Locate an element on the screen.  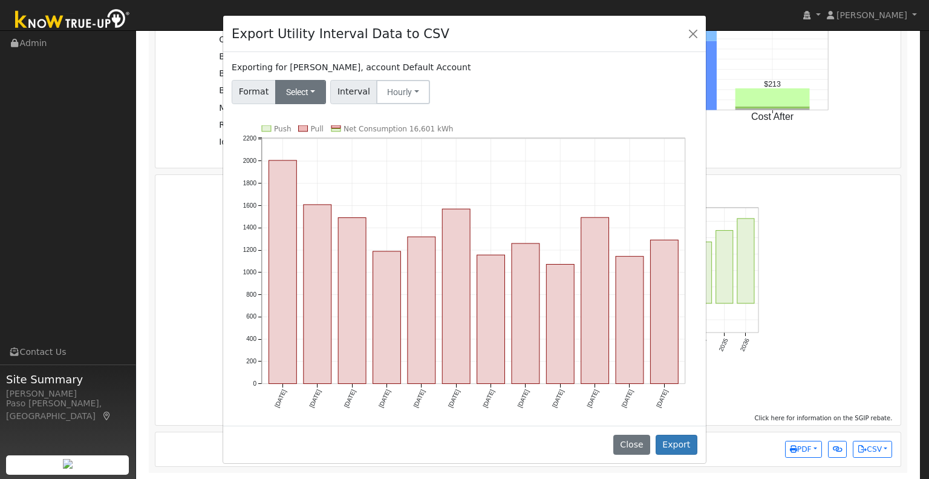
text: 0 is located at coordinates (255, 382).